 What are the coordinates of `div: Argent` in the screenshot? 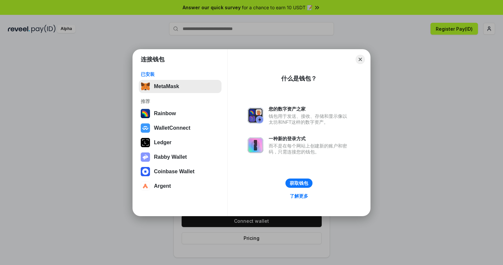 It's located at (163, 186).